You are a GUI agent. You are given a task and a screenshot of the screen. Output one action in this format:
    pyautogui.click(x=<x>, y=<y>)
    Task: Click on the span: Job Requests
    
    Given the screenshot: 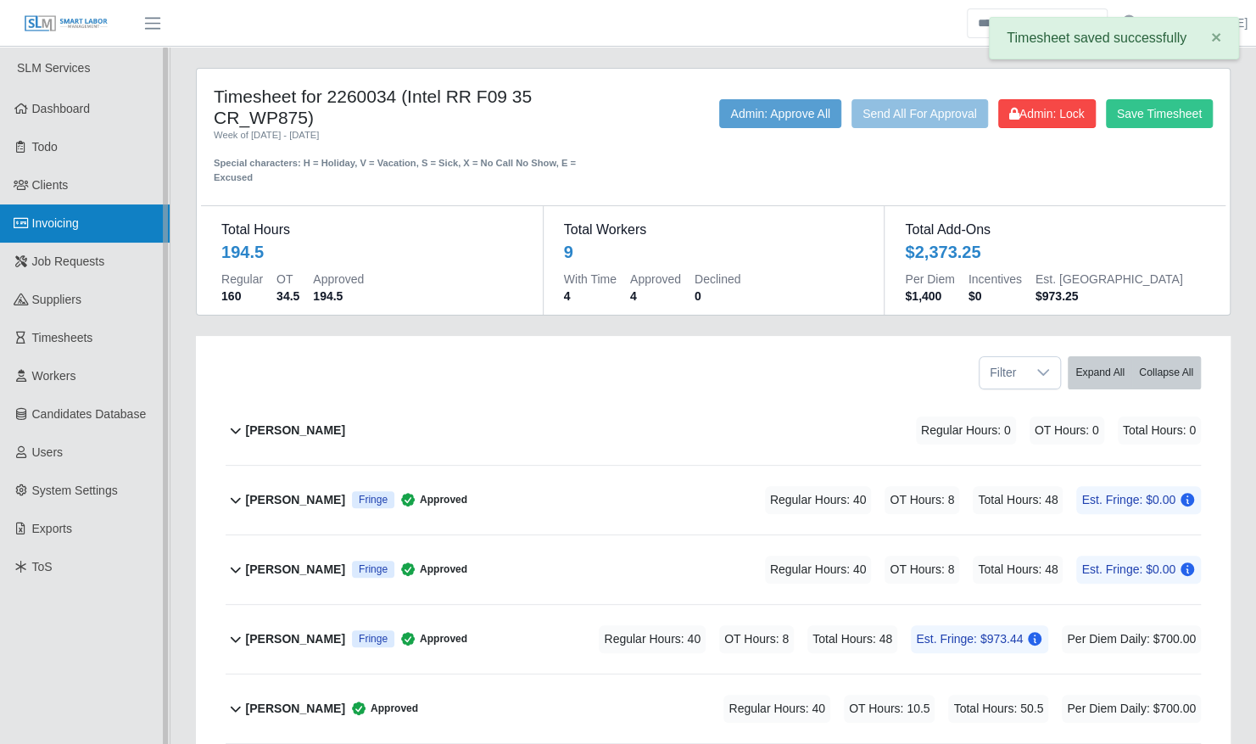 What is the action you would take?
    pyautogui.click(x=69, y=261)
    